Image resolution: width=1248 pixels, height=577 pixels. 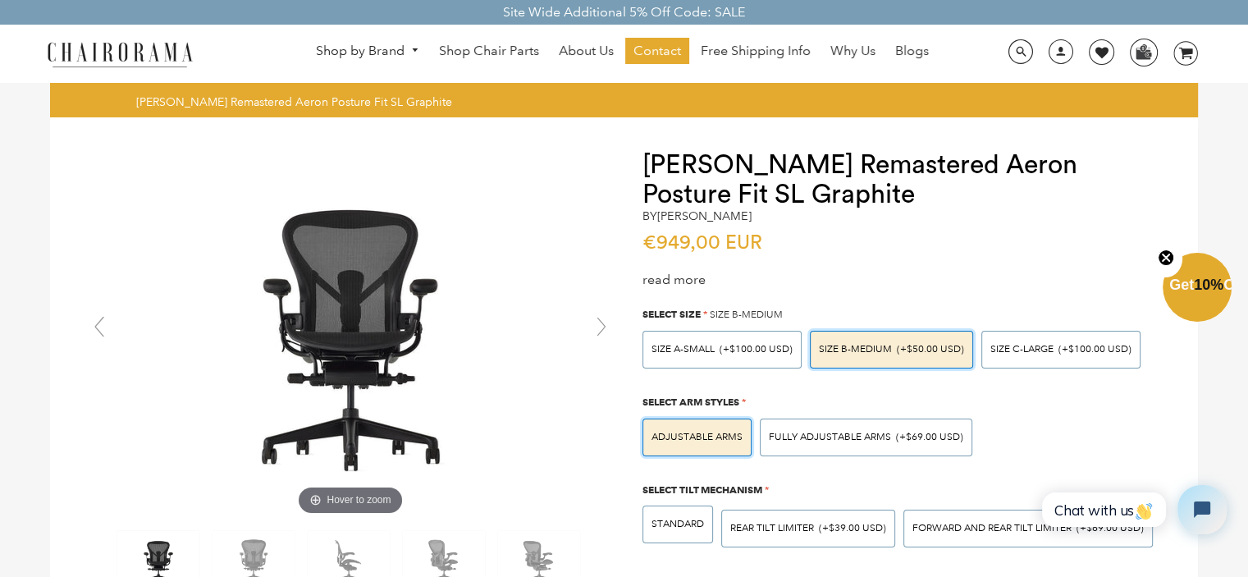 I want to click on a: Shop by Brand, so click(x=368, y=51).